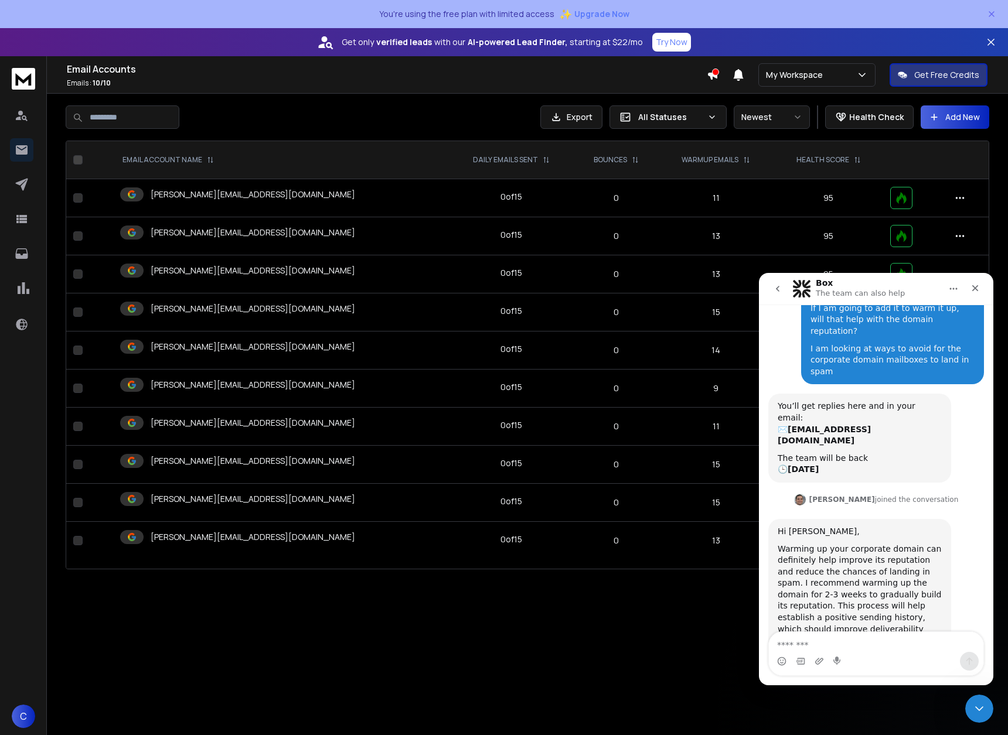 The width and height of the screenshot is (1008, 735). Describe the element at coordinates (709, 160) in the screenshot. I see `p: WARMUP EMAILS` at that location.